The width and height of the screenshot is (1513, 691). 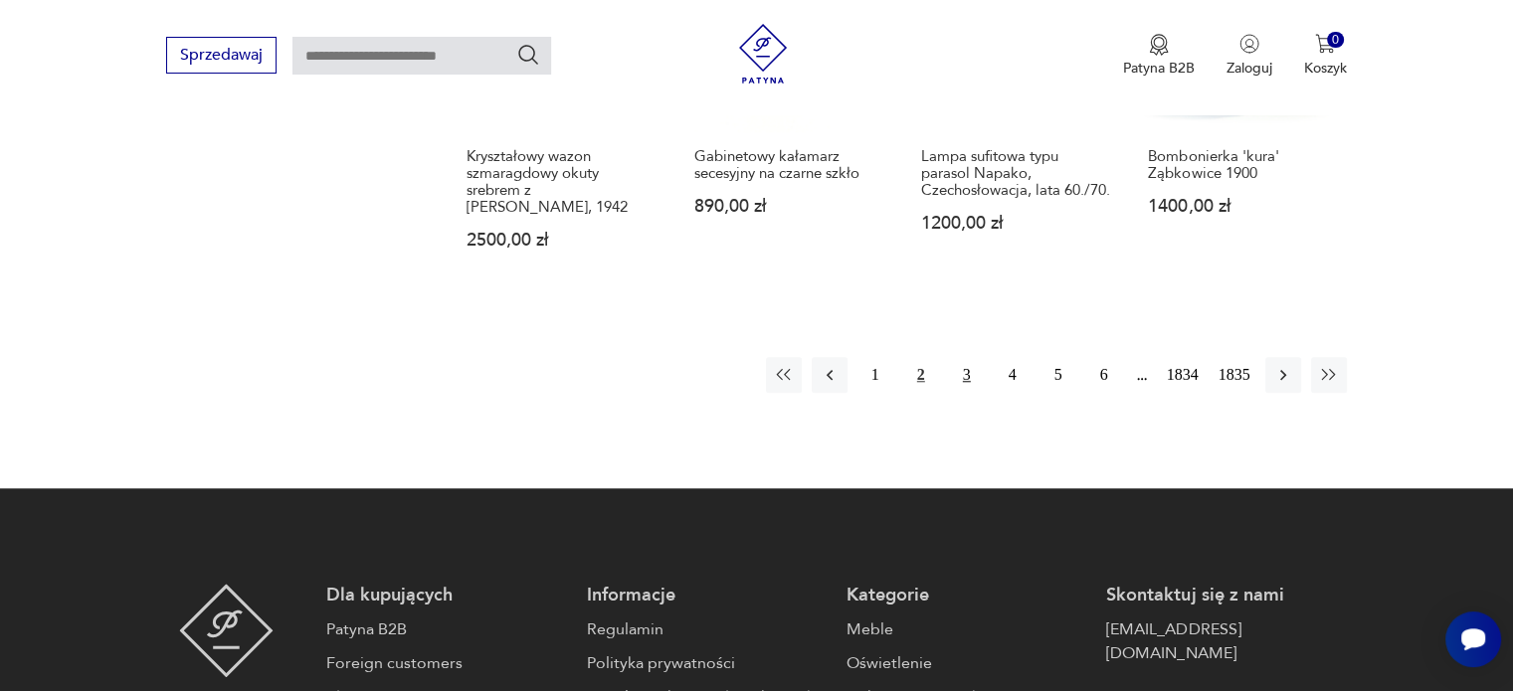 I want to click on img: Ikona medalu, so click(x=1159, y=45).